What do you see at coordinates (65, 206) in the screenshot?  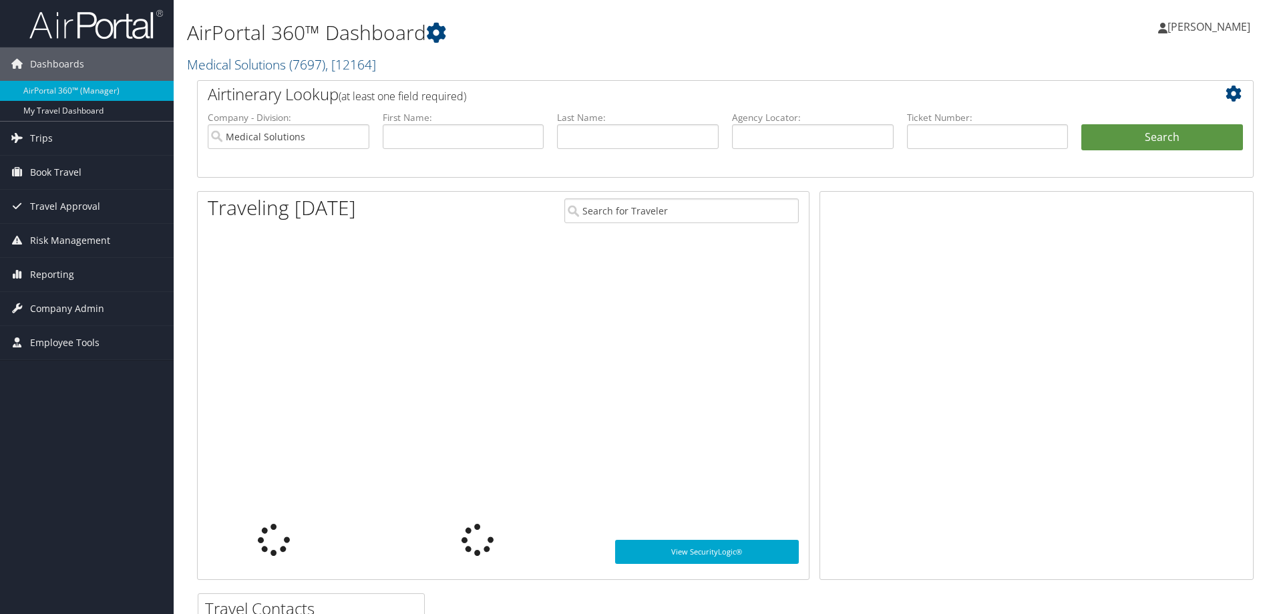 I see `span: Travel Approval` at bounding box center [65, 206].